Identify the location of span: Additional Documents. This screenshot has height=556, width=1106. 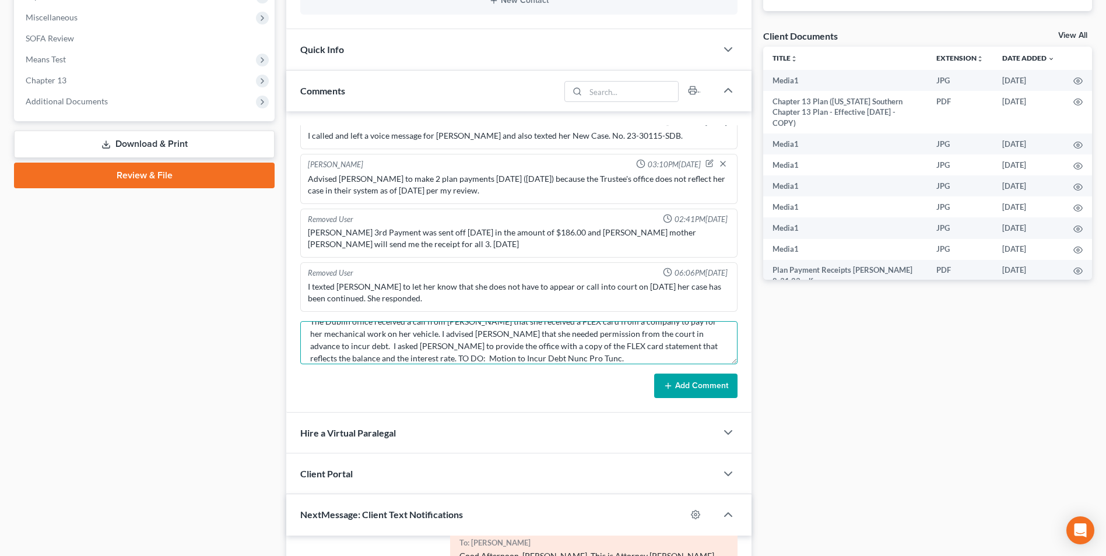
(66, 101).